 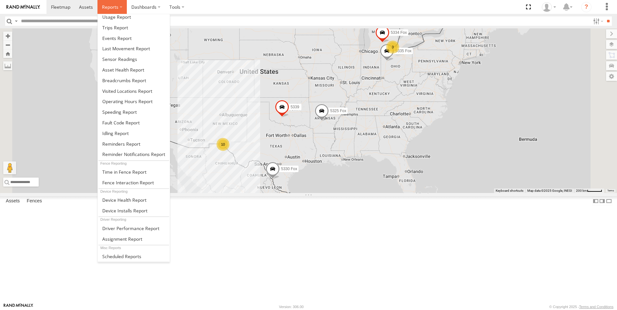 I want to click on a: Device Health Report, so click(x=134, y=200).